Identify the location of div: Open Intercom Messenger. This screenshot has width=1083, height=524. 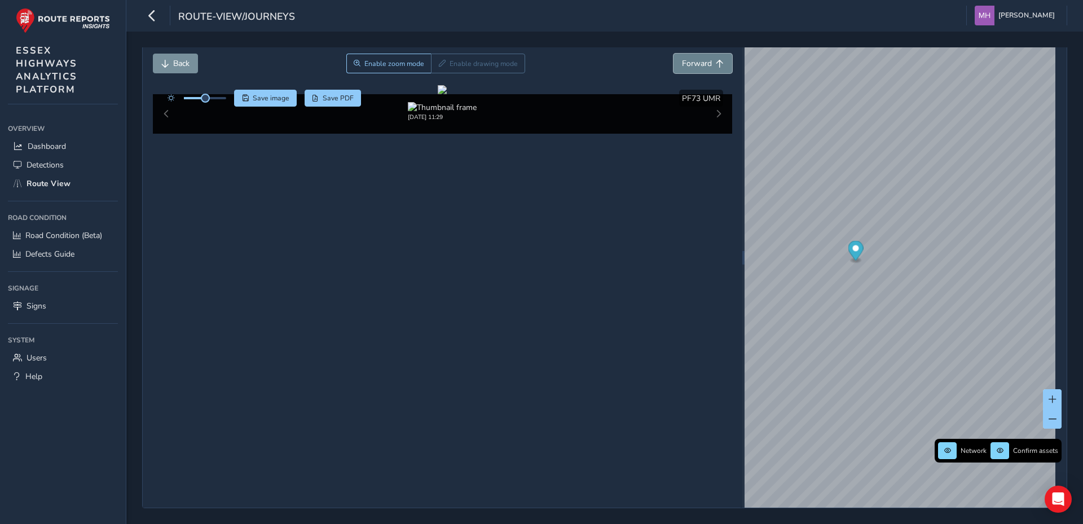
(1058, 499).